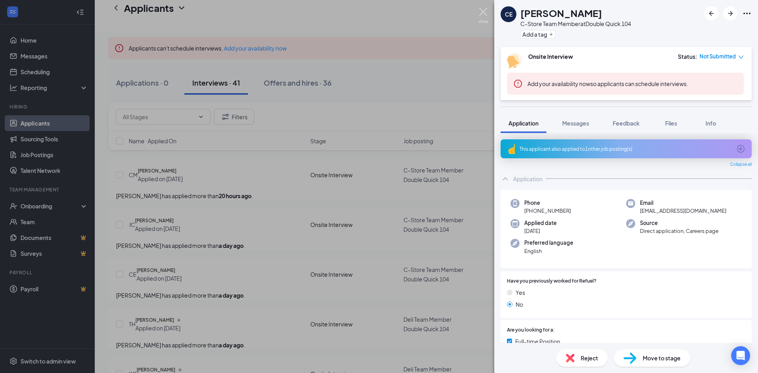 This screenshot has width=758, height=373. What do you see at coordinates (559, 84) in the screenshot?
I see `button: Add your availability now` at bounding box center [559, 84].